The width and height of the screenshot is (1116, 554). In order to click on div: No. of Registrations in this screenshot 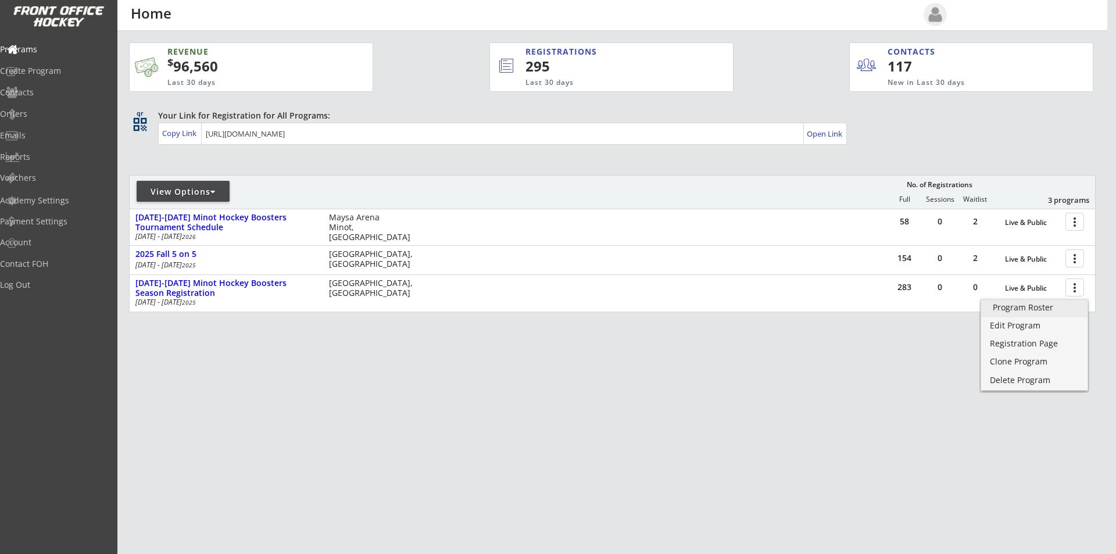, I will do `click(939, 185)`.